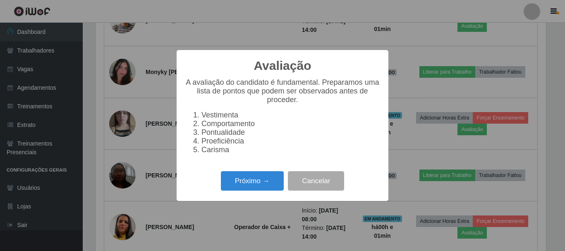  I want to click on li: Pontualidade, so click(291, 132).